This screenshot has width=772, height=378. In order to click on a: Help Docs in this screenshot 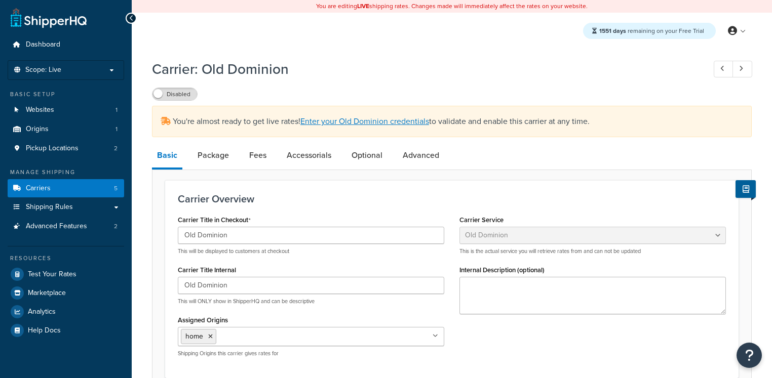, I will do `click(66, 331)`.